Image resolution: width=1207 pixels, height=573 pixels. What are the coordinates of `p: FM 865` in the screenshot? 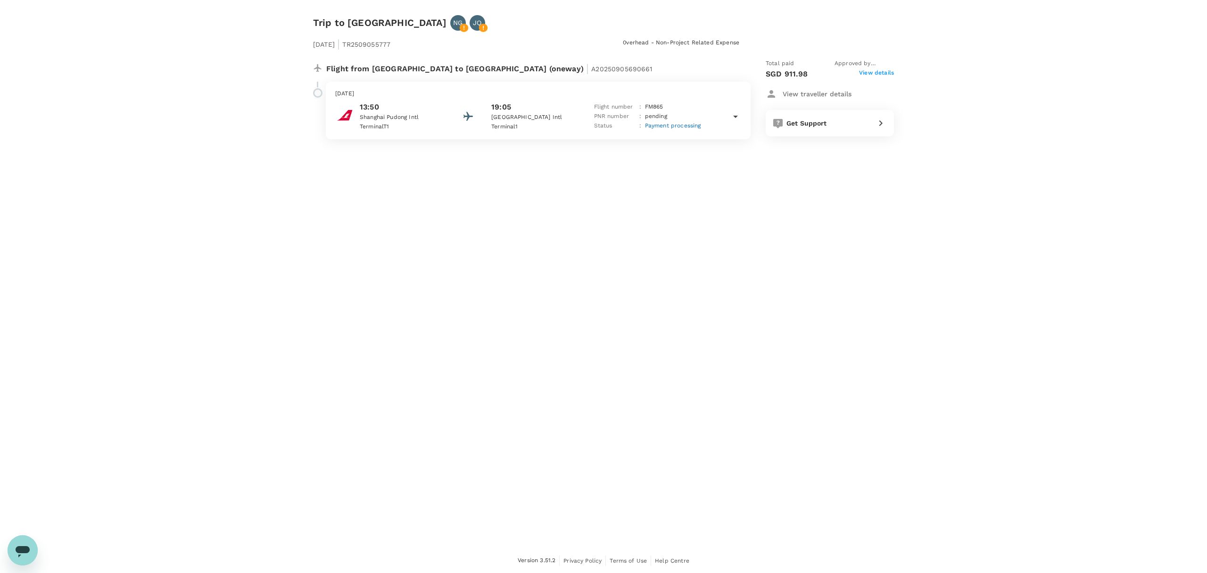 It's located at (654, 107).